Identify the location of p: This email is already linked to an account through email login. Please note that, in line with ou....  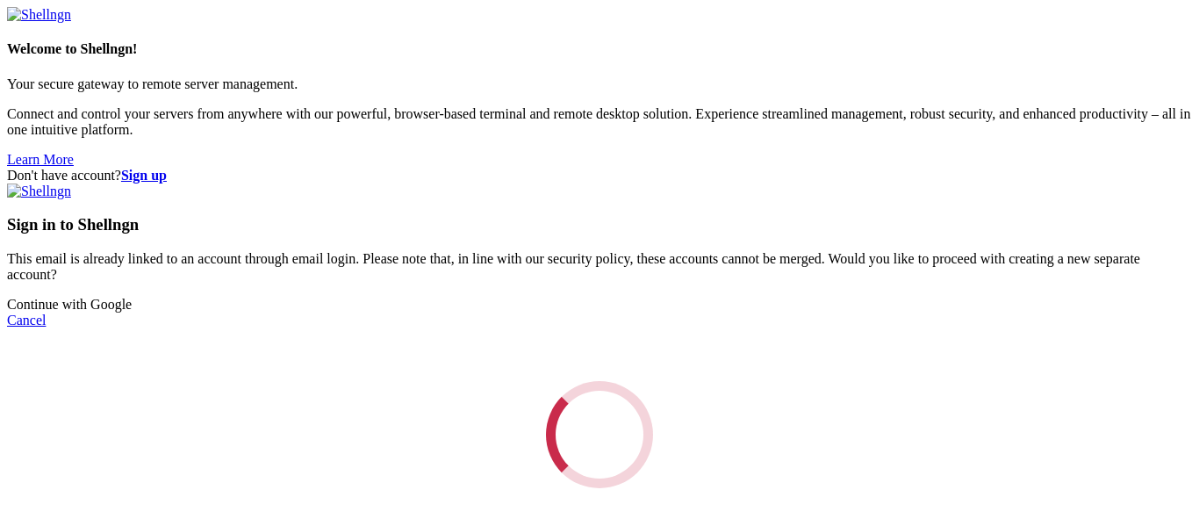
(600, 267).